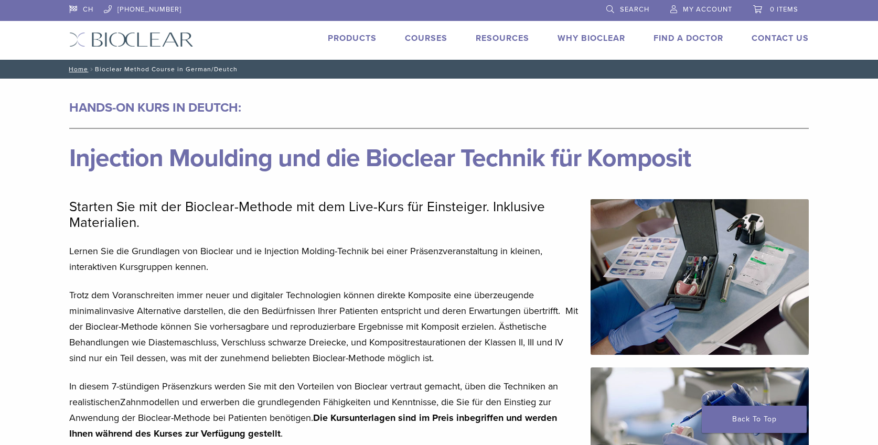 The height and width of the screenshot is (445, 878). What do you see at coordinates (708, 9) in the screenshot?
I see `span: My Account` at bounding box center [708, 9].